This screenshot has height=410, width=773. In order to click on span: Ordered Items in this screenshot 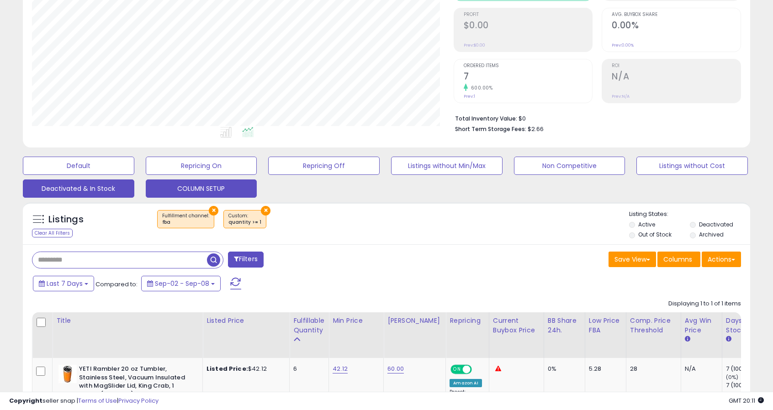, I will do `click(528, 66)`.